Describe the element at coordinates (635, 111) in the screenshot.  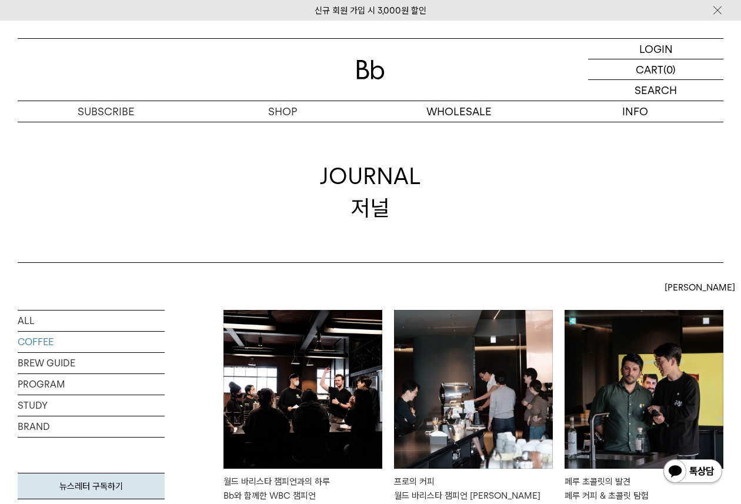
I see `p: INFO` at that location.